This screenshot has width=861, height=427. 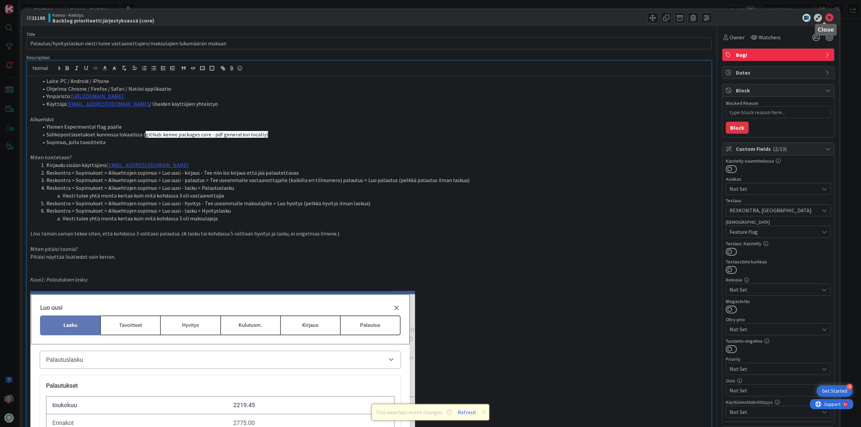 What do you see at coordinates (207, 135) in the screenshot?
I see `span: github: kenno packages core - pdf generation locally)` at bounding box center [207, 135].